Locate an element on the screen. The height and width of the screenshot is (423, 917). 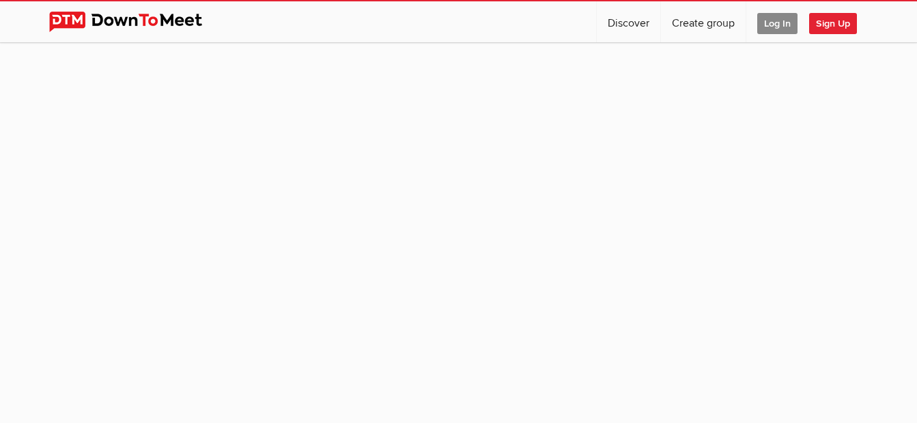
a: Log In is located at coordinates (777, 22).